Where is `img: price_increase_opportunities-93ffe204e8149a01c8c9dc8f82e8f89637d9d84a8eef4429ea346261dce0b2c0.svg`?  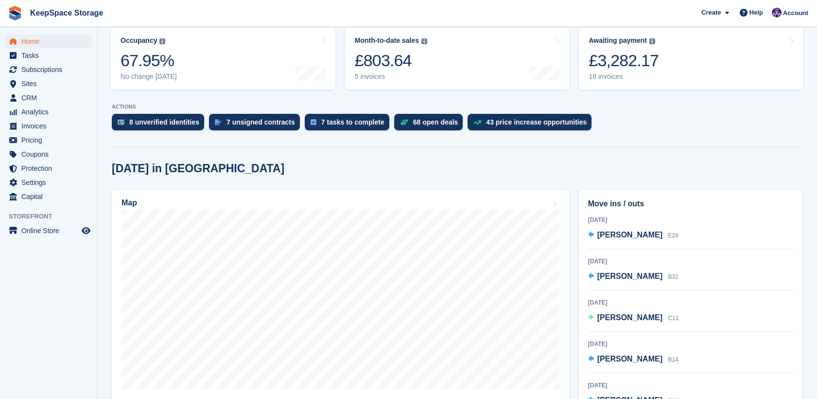 img: price_increase_opportunities-93ffe204e8149a01c8c9dc8f82e8f89637d9d84a8eef4429ea346261dce0b2c0.svg is located at coordinates (478, 122).